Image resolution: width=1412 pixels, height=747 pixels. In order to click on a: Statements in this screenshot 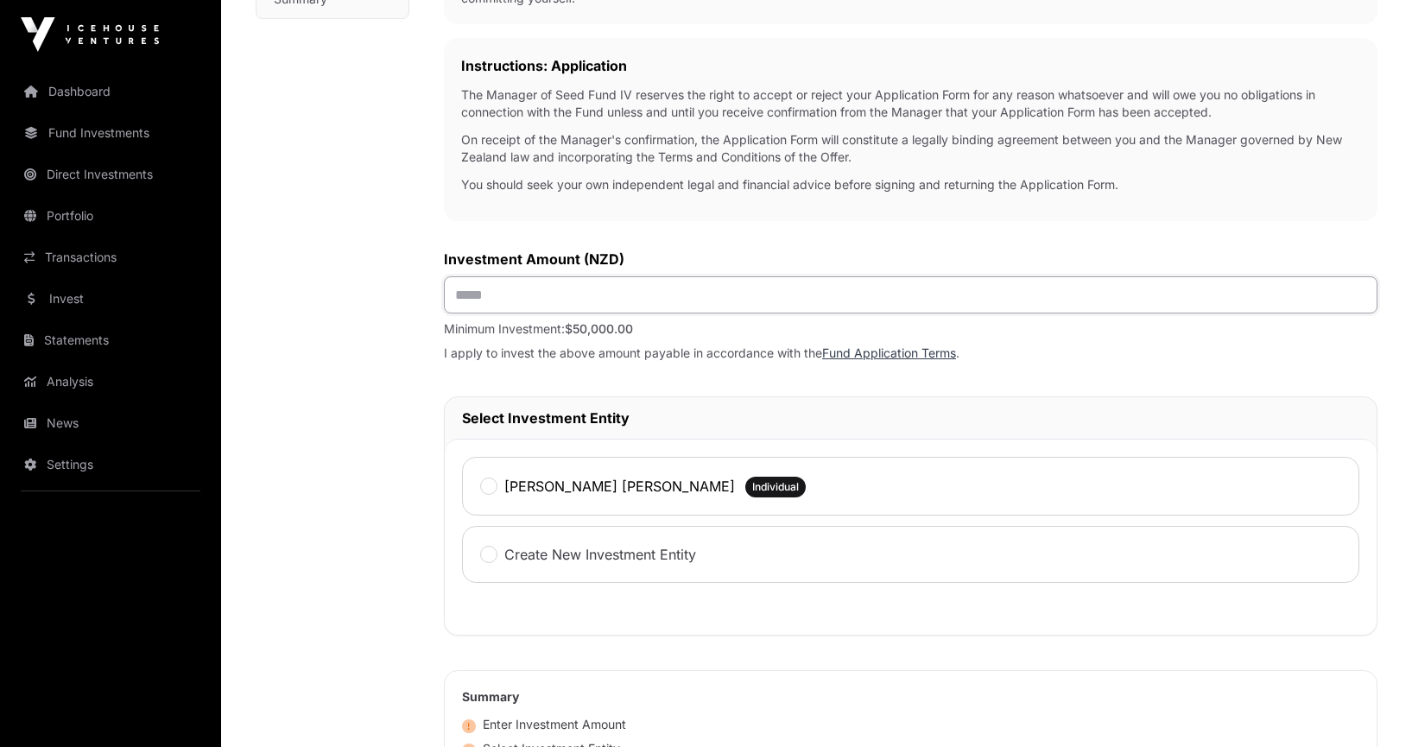, I will do `click(111, 340)`.